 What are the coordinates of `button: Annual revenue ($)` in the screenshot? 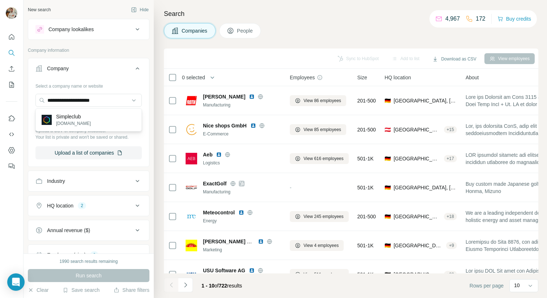 It's located at (89, 230).